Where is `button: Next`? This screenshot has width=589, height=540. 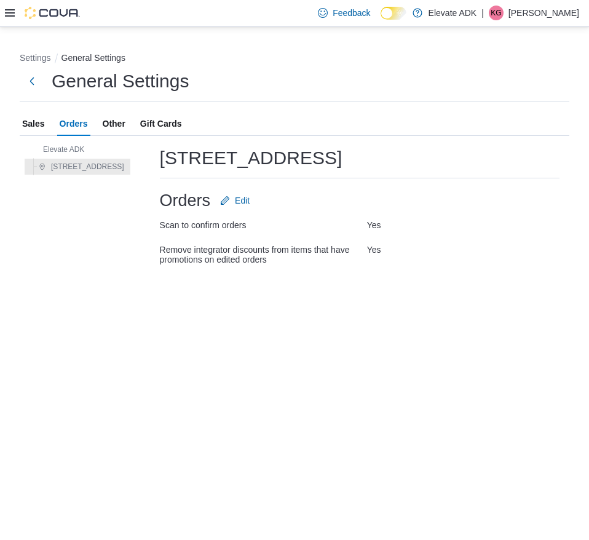
button: Next is located at coordinates (32, 81).